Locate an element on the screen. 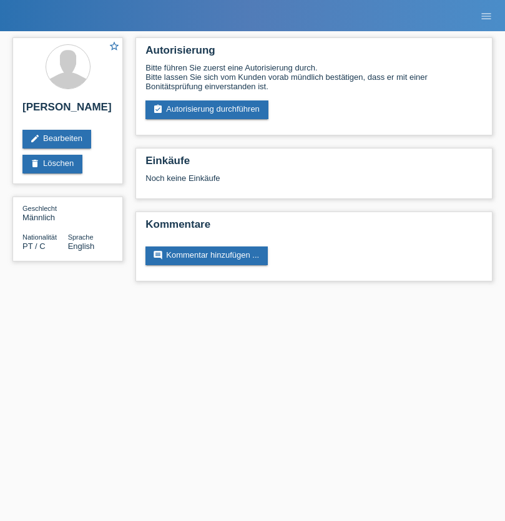  a: menu is located at coordinates (486, 16).